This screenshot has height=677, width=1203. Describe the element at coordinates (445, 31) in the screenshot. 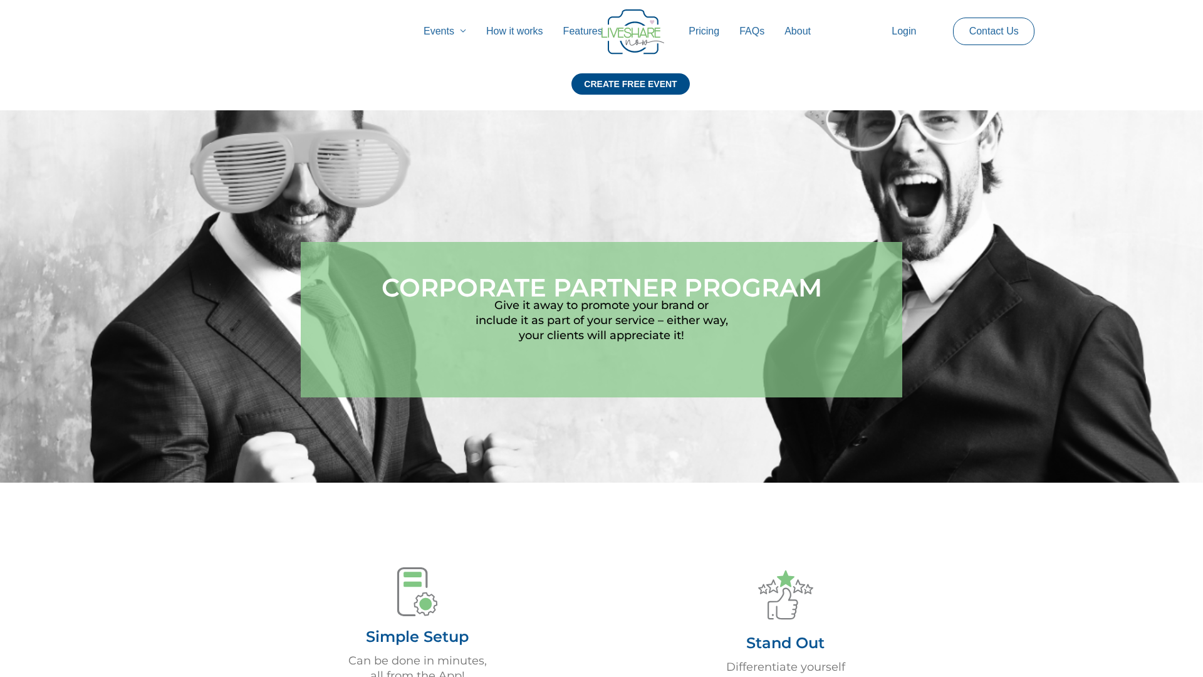

I see `a: Events` at that location.